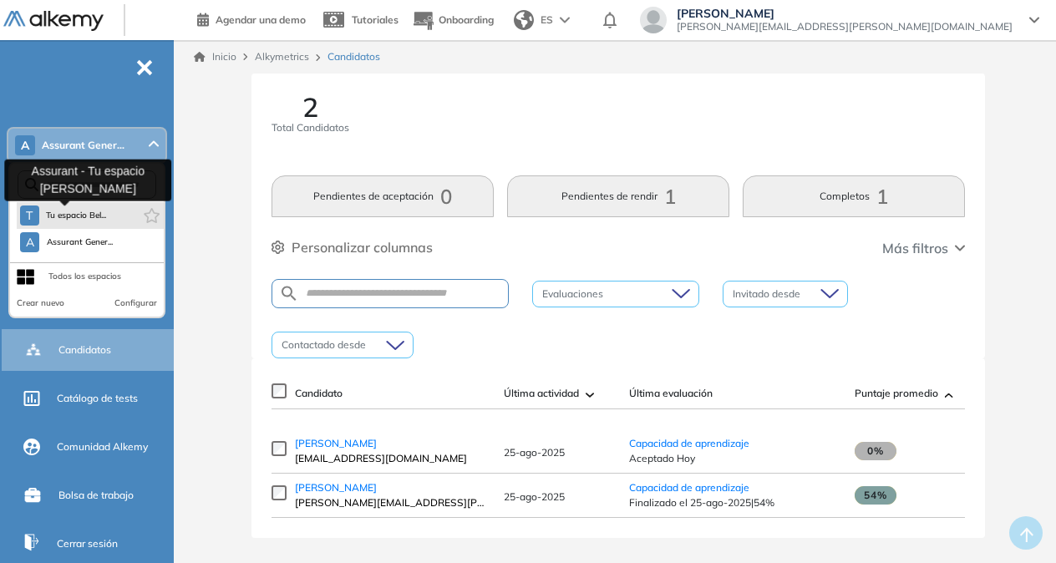  What do you see at coordinates (289, 293) in the screenshot?
I see `img: SEARCH_ALT` at bounding box center [289, 293].